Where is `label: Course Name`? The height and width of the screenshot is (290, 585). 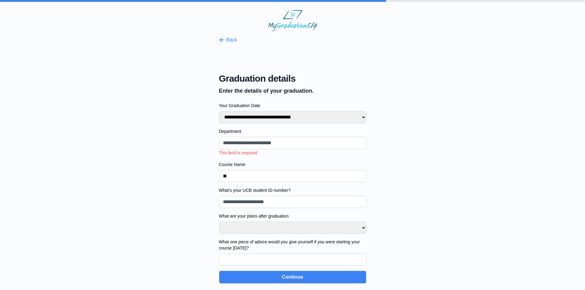 label: Course Name is located at coordinates (293, 165).